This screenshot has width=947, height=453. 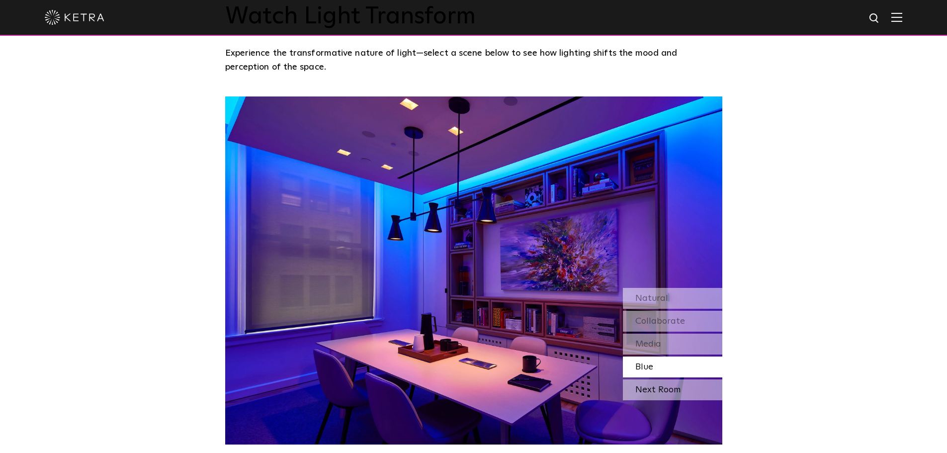 What do you see at coordinates (648, 344) in the screenshot?
I see `span: Media` at bounding box center [648, 344].